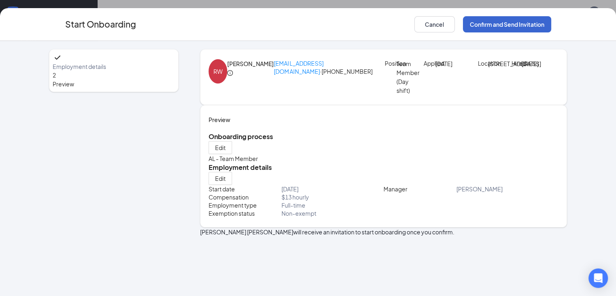  What do you see at coordinates (333, 197) in the screenshot?
I see `p: $ 13 hourly` at bounding box center [333, 197].